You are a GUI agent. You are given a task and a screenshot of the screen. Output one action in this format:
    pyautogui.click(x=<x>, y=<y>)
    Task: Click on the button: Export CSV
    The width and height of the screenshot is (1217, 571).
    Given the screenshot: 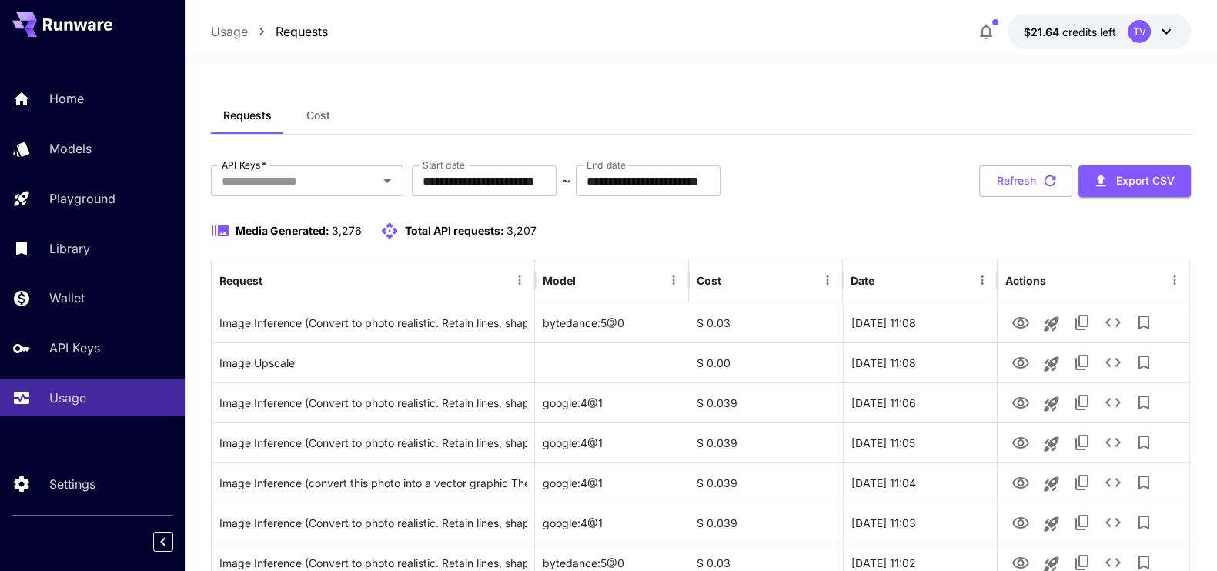 What is the action you would take?
    pyautogui.click(x=1135, y=181)
    